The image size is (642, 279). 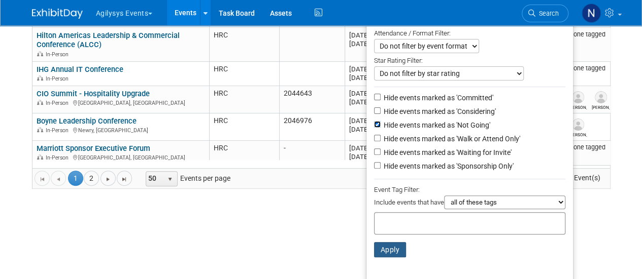 What do you see at coordinates (108, 40) in the screenshot?
I see `a: Hilton Americas Leadership & Commercial Conference (ALCC)` at bounding box center [108, 40].